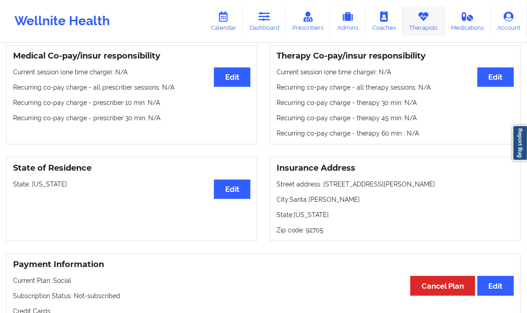 This screenshot has height=313, width=527. What do you see at coordinates (132, 118) in the screenshot?
I see `p: Recurring co-pay charge - prescriber 30 min : N/A` at bounding box center [132, 118].